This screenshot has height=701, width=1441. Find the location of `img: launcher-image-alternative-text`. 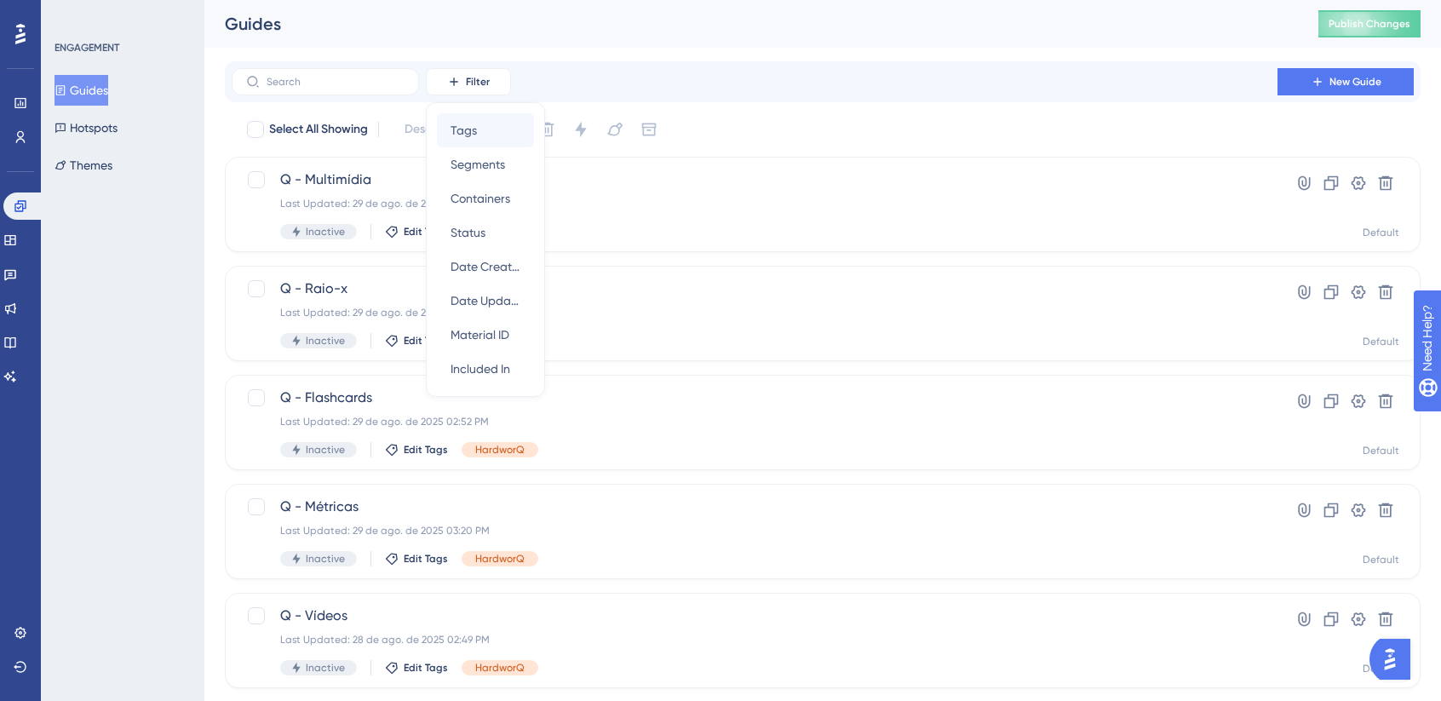

img: launcher-image-alternative-text is located at coordinates (20, 26).